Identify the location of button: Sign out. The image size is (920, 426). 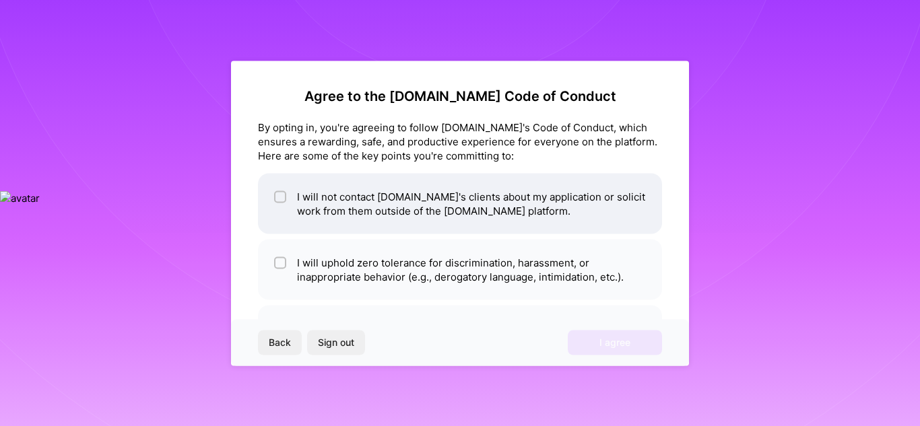
(336, 343).